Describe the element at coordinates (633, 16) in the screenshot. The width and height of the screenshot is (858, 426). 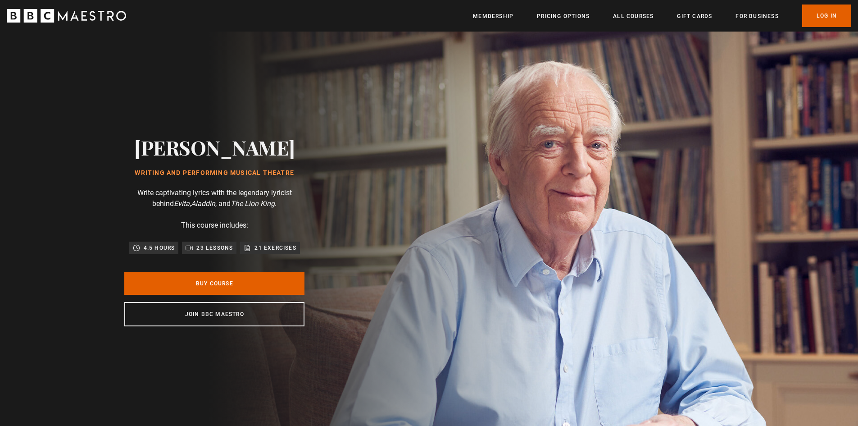
I see `a: All Courses` at that location.